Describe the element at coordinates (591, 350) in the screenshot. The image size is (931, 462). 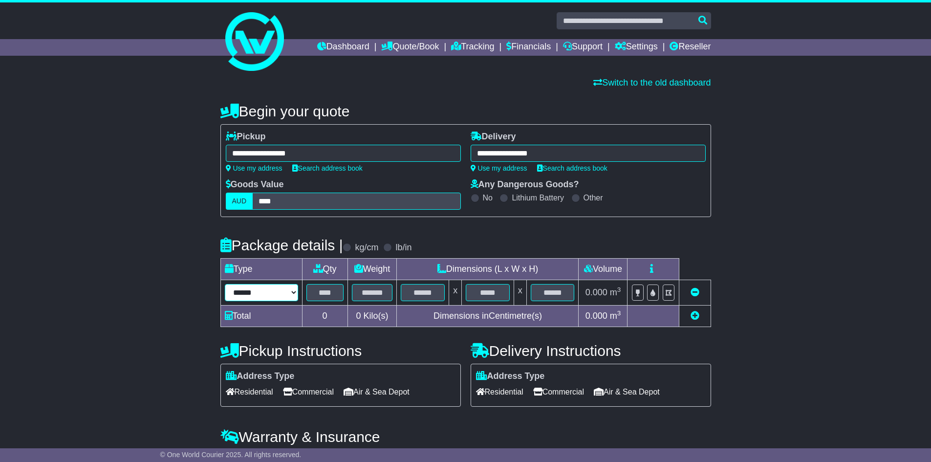
I see `h4: Delivery Instructions` at that location.